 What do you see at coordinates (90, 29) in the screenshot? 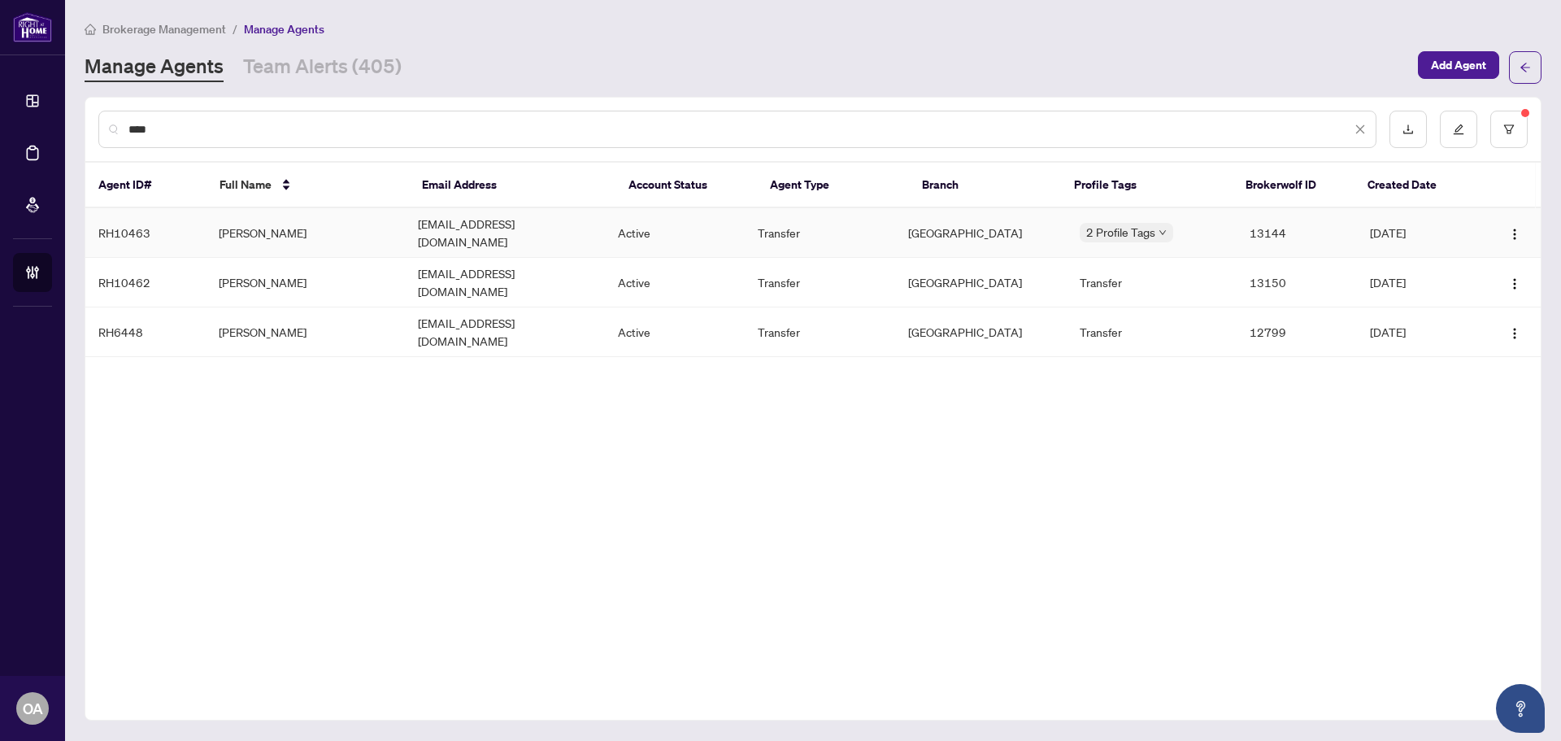
I see `span: home` at bounding box center [90, 29].